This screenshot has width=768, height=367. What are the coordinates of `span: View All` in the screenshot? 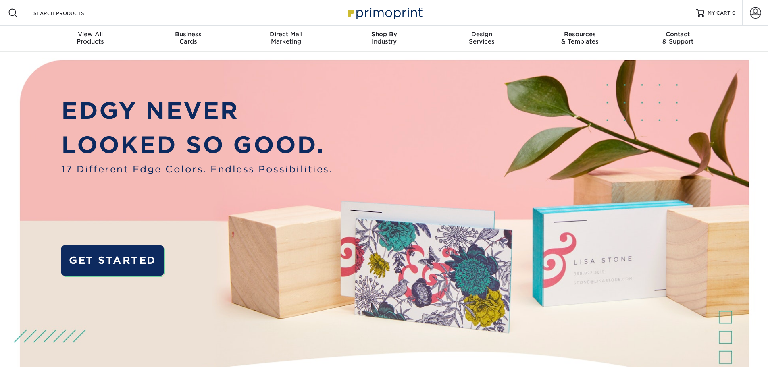 It's located at (90, 34).